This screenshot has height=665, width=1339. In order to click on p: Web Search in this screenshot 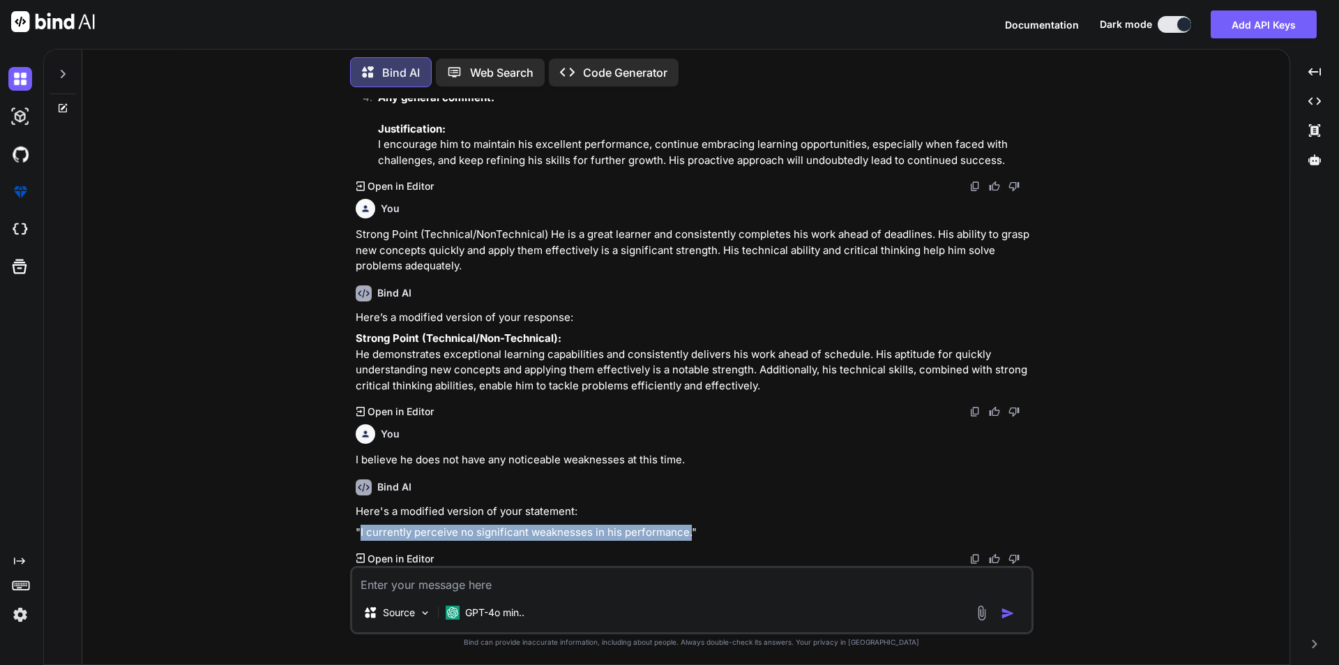, I will do `click(502, 73)`.